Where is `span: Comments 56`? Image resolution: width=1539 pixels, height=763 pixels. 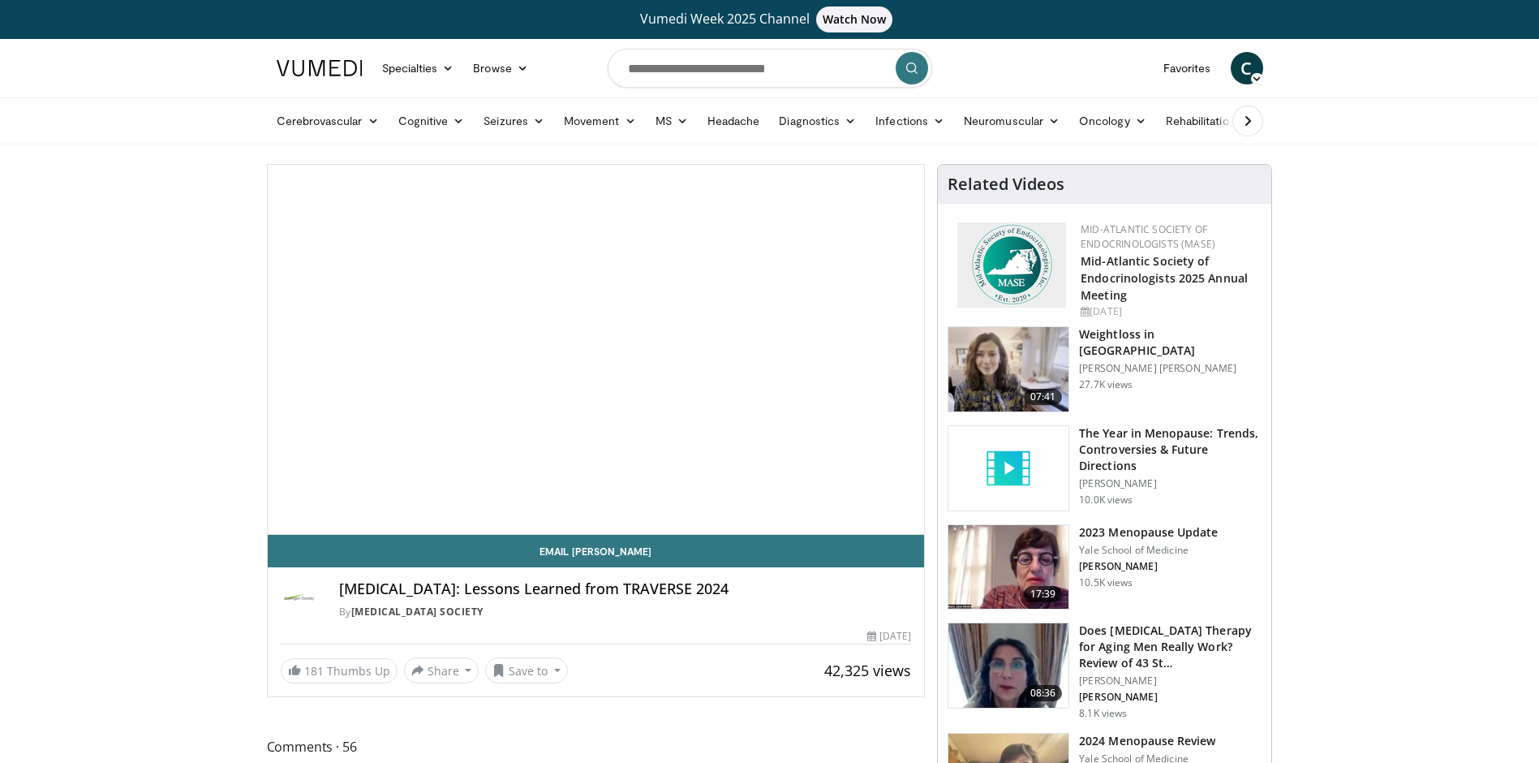
span: Comments 56 is located at coordinates (596, 747).